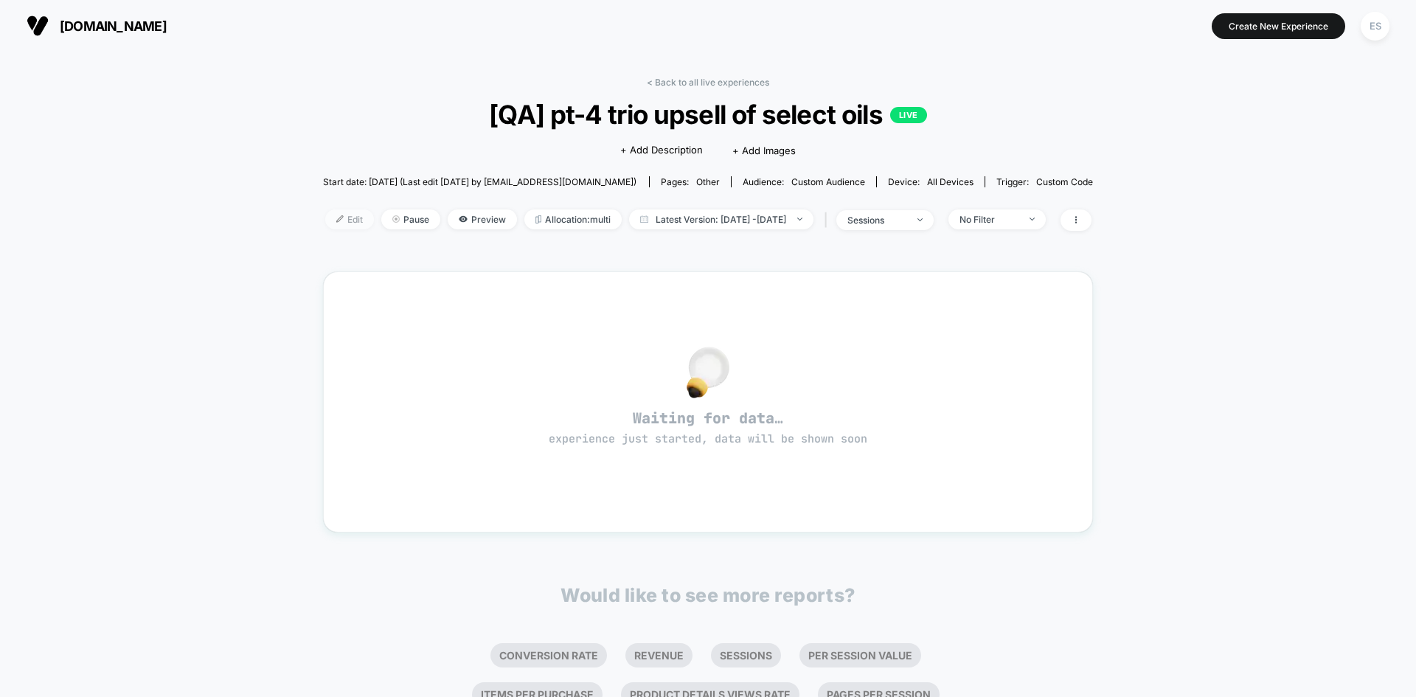  I want to click on div: Pages:, so click(690, 181).